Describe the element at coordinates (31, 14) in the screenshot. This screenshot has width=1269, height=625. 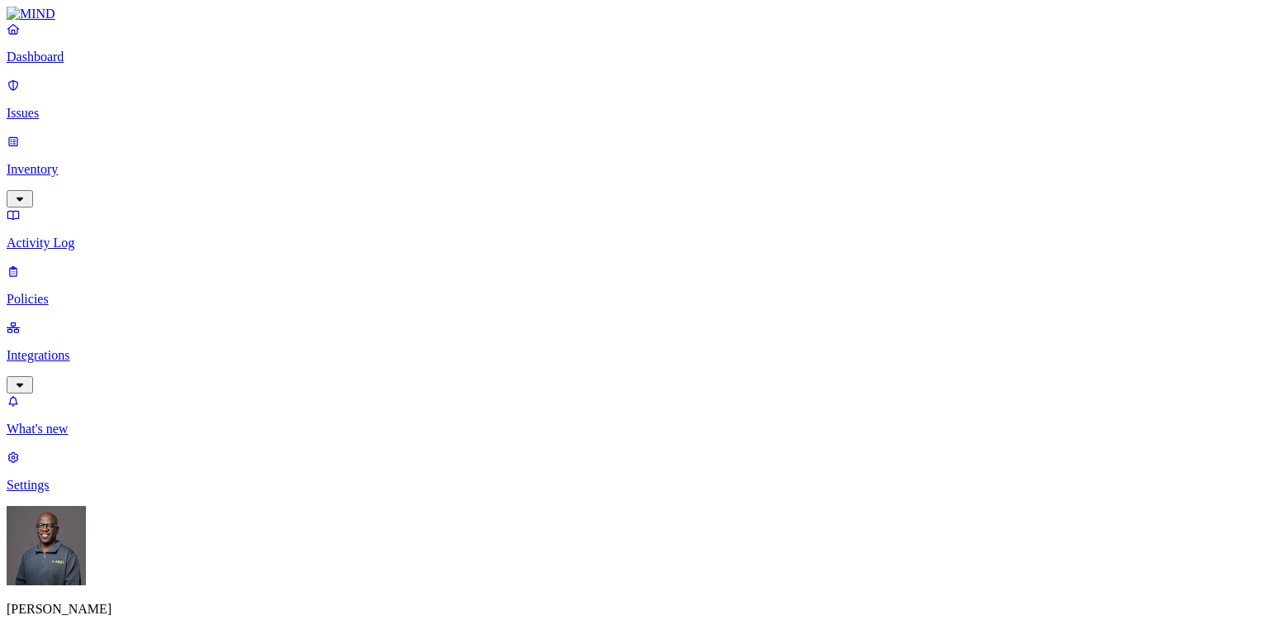
I see `img: MIND` at that location.